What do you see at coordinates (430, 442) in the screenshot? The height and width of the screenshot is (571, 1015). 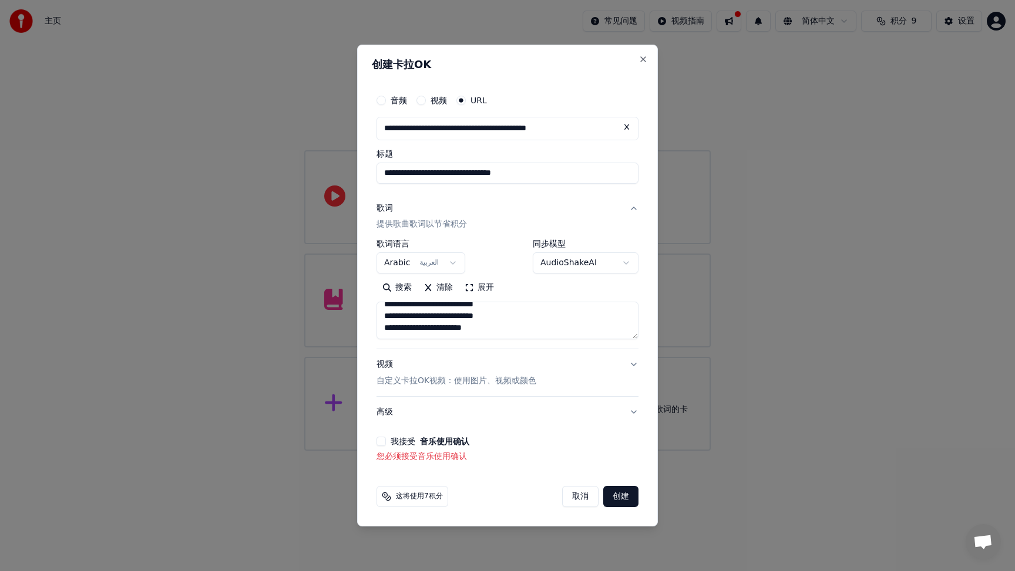 I see `label: 我接受` at bounding box center [430, 442].